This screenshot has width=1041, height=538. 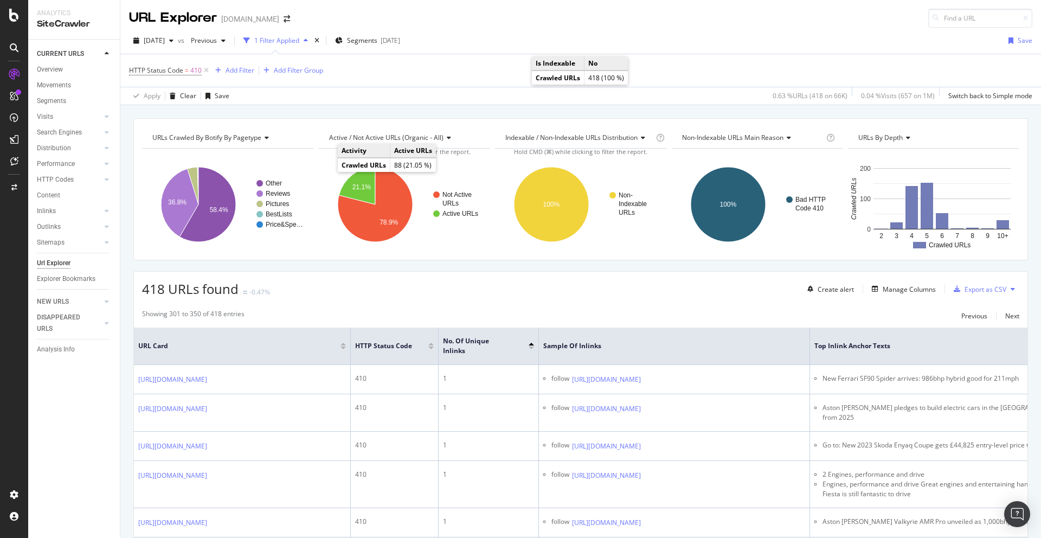 I want to click on div: Outlinks, so click(x=49, y=227).